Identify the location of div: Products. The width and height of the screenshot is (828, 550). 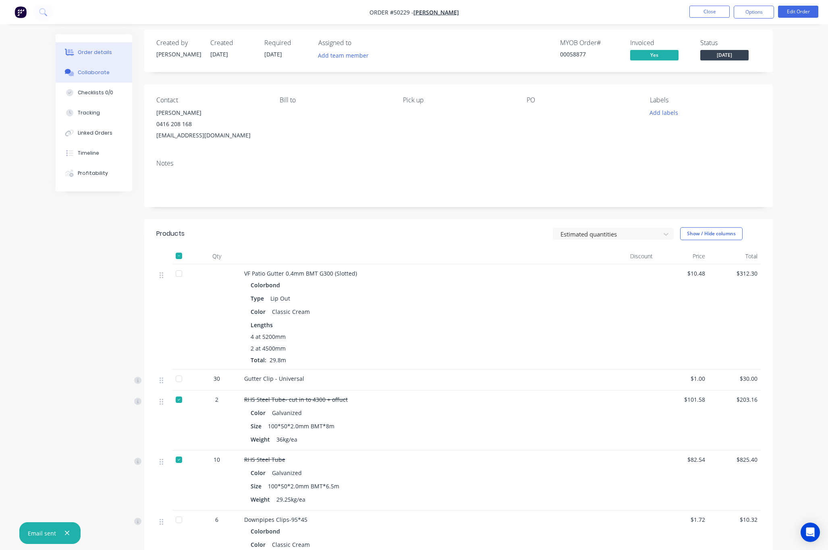
(170, 234).